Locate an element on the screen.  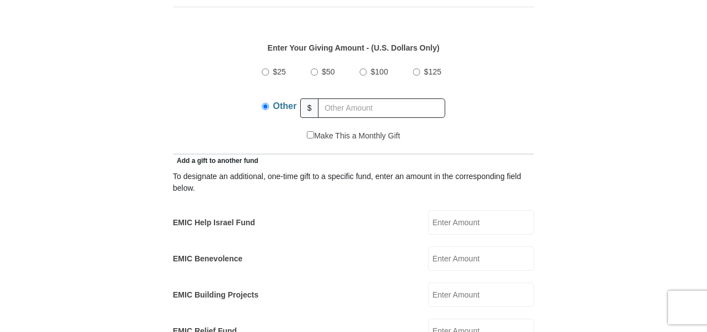
label: EMIC Building Projects is located at coordinates (216, 295).